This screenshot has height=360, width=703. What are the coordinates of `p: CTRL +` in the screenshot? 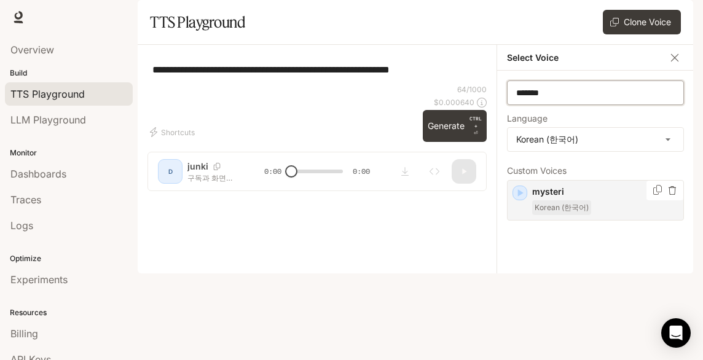 It's located at (476, 122).